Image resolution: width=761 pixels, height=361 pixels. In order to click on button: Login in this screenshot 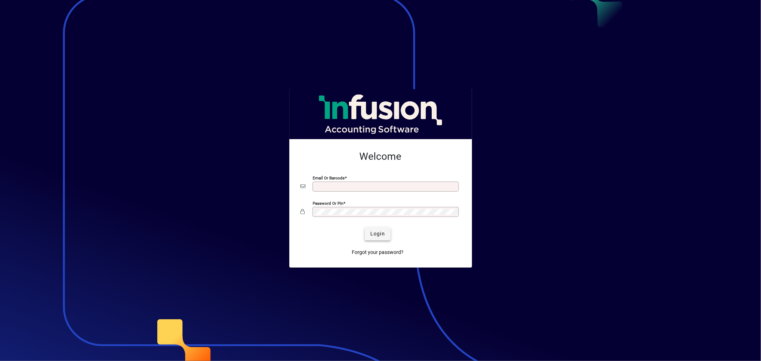, I will do `click(377, 234)`.